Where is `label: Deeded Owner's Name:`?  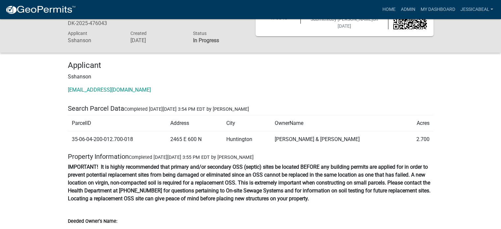 label: Deeded Owner's Name: is located at coordinates (93, 221).